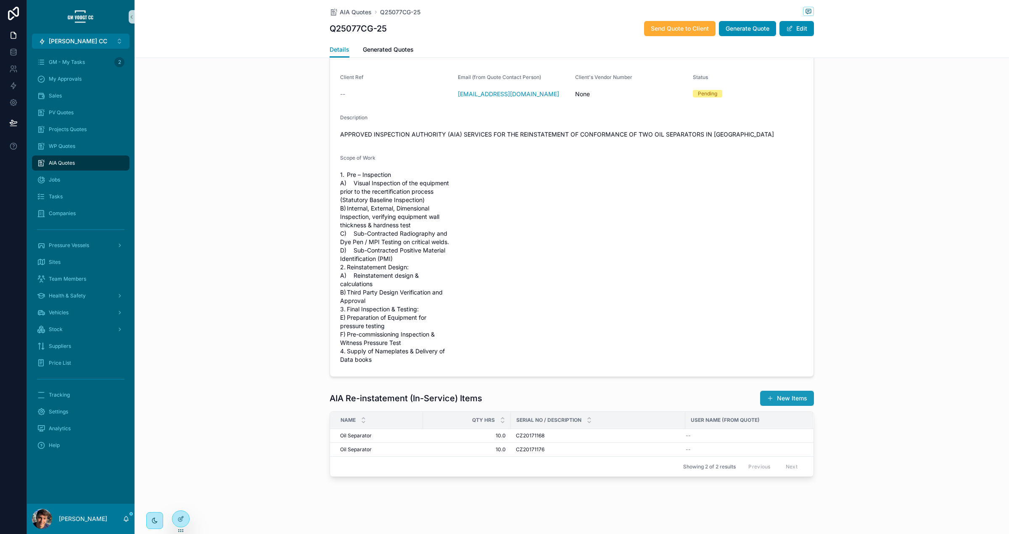 Image resolution: width=1009 pixels, height=534 pixels. Describe the element at coordinates (339, 50) in the screenshot. I see `a: Details` at that location.